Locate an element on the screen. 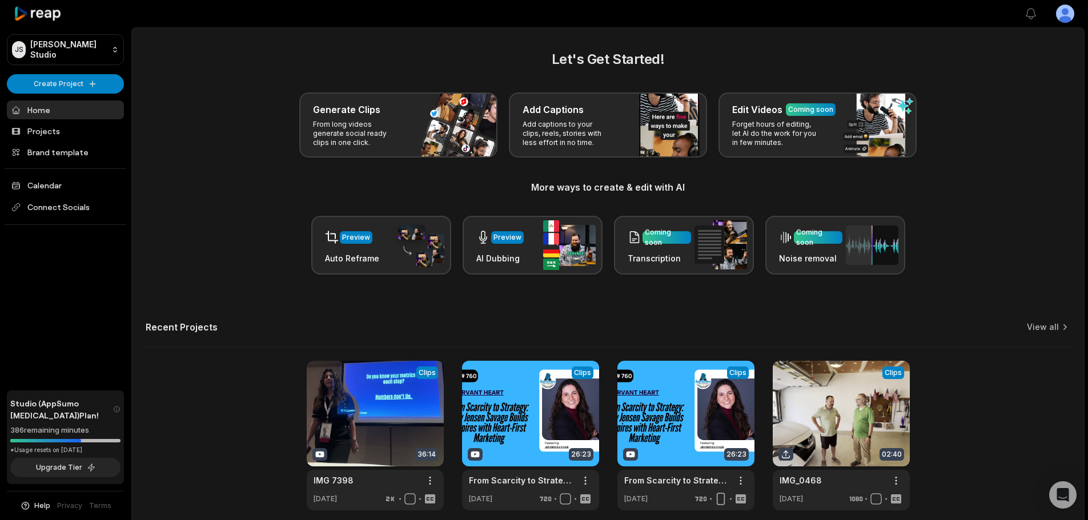  a: Projects is located at coordinates (65, 131).